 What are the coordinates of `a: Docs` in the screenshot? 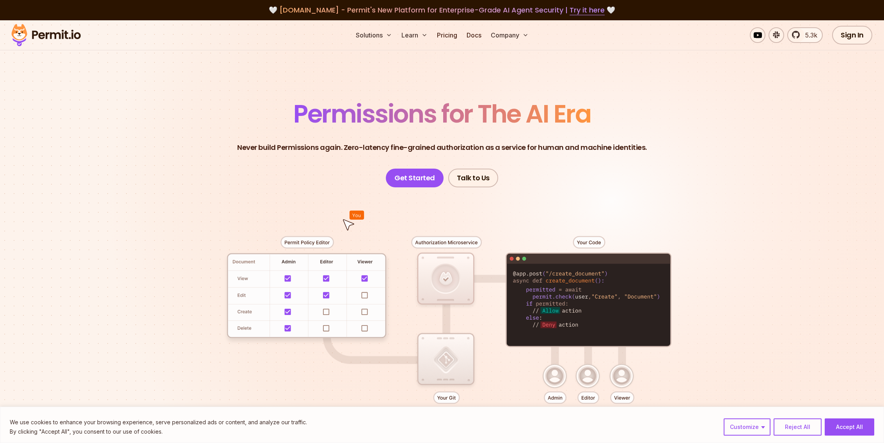 It's located at (474, 35).